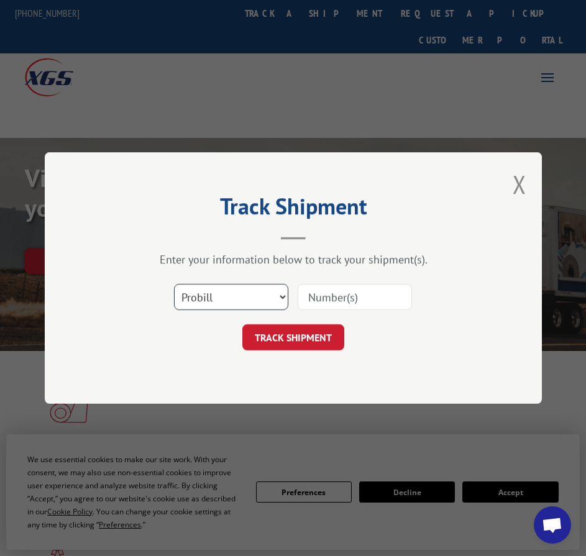 This screenshot has width=586, height=556. What do you see at coordinates (553, 525) in the screenshot?
I see `div: Open chat` at bounding box center [553, 525].